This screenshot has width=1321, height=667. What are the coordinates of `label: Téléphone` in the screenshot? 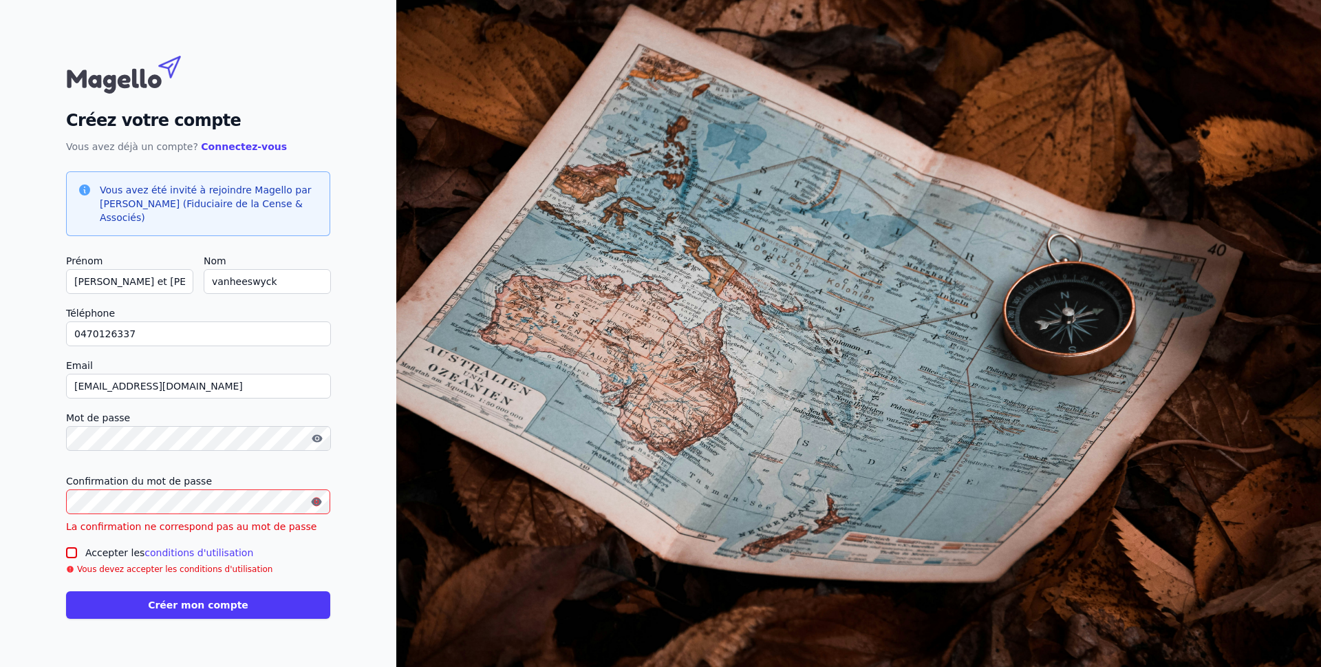 It's located at (198, 313).